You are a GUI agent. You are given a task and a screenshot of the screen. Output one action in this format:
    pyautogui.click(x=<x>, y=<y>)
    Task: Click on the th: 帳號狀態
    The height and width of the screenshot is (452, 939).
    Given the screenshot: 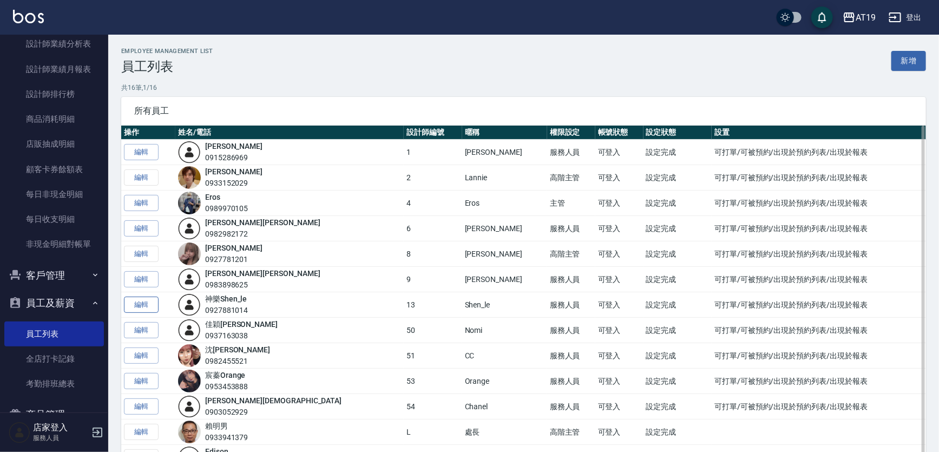 What is the action you would take?
    pyautogui.click(x=619, y=133)
    